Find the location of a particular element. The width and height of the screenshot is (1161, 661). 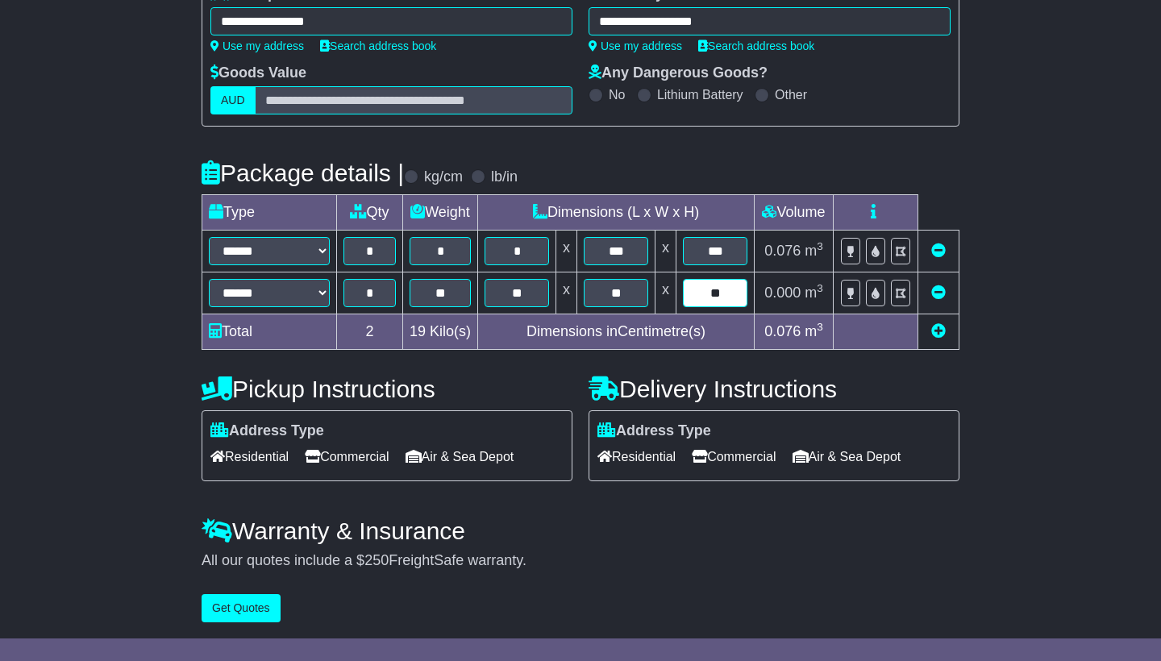

td: Weight is located at coordinates (440, 213).